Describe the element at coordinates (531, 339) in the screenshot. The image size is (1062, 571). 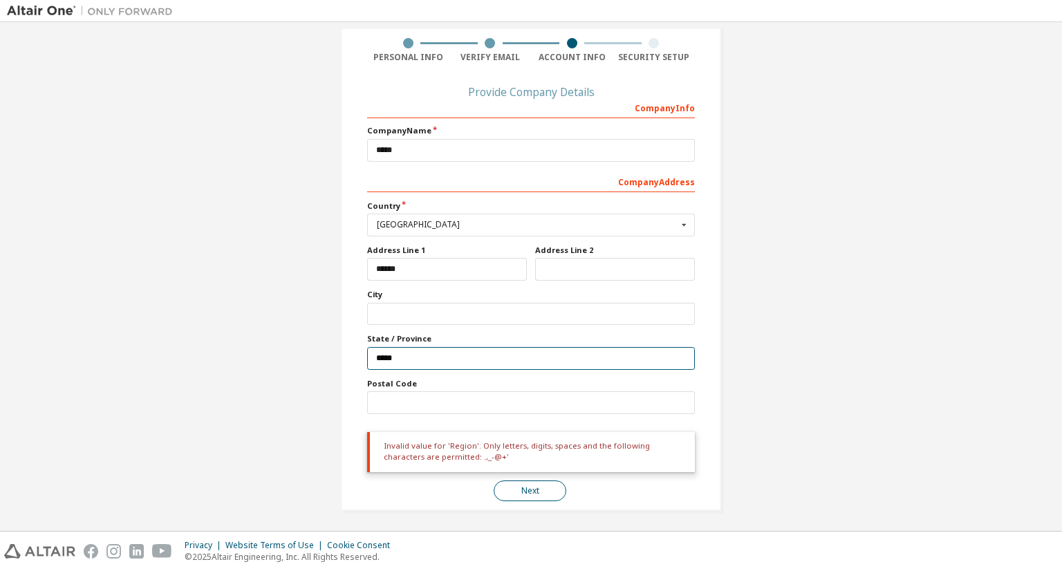
I see `label: State / Province` at that location.